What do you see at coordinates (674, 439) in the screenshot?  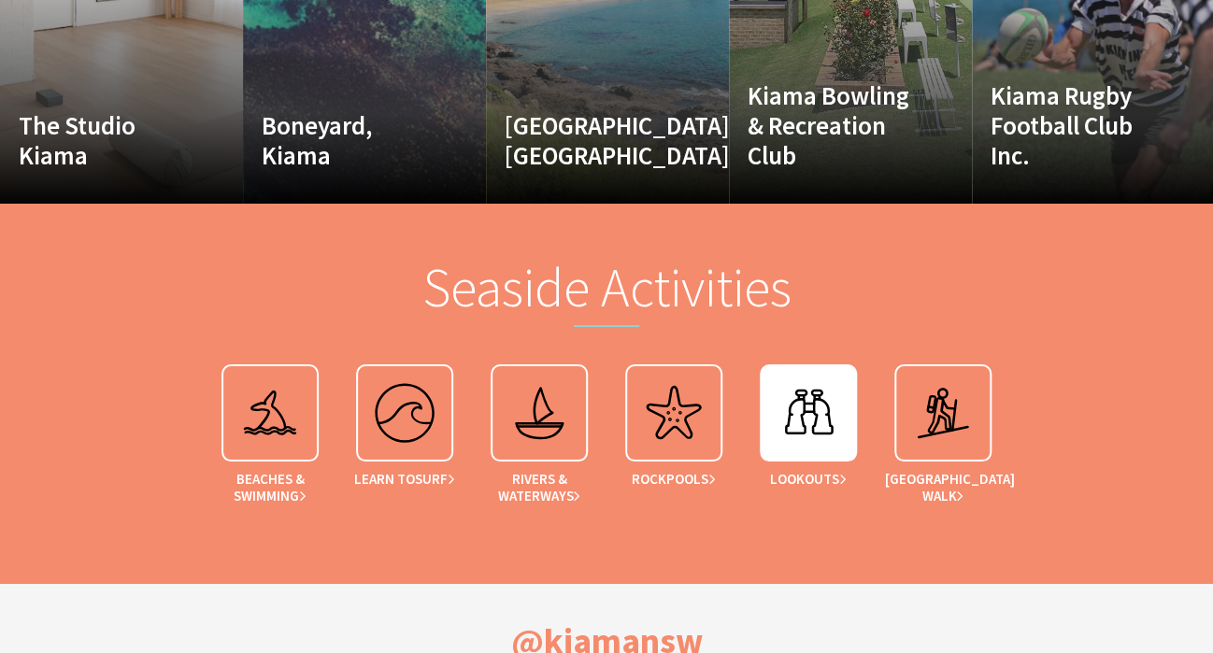 I see `a: Rockpools` at bounding box center [674, 439].